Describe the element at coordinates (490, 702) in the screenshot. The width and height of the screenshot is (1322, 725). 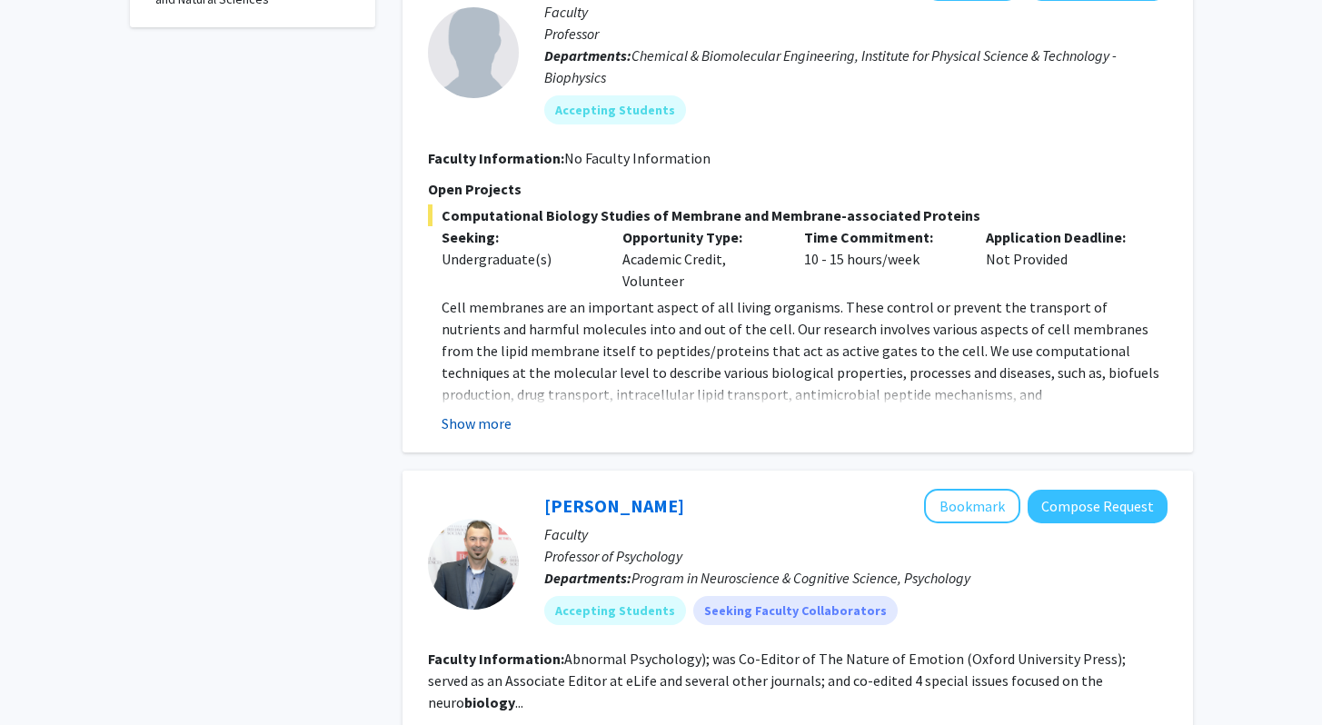
I see `b: biology` at that location.